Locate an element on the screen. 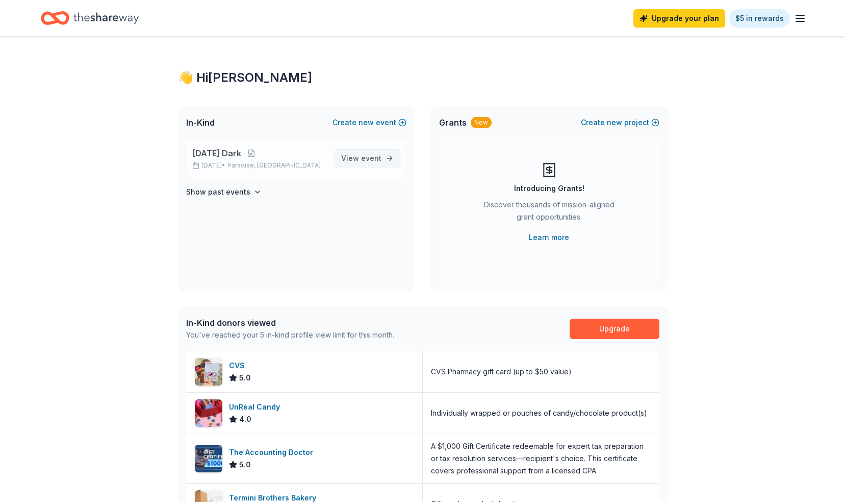 The image size is (845, 502). div: CVS Pharmacy gift card (up to $50 value) is located at coordinates (502, 371).